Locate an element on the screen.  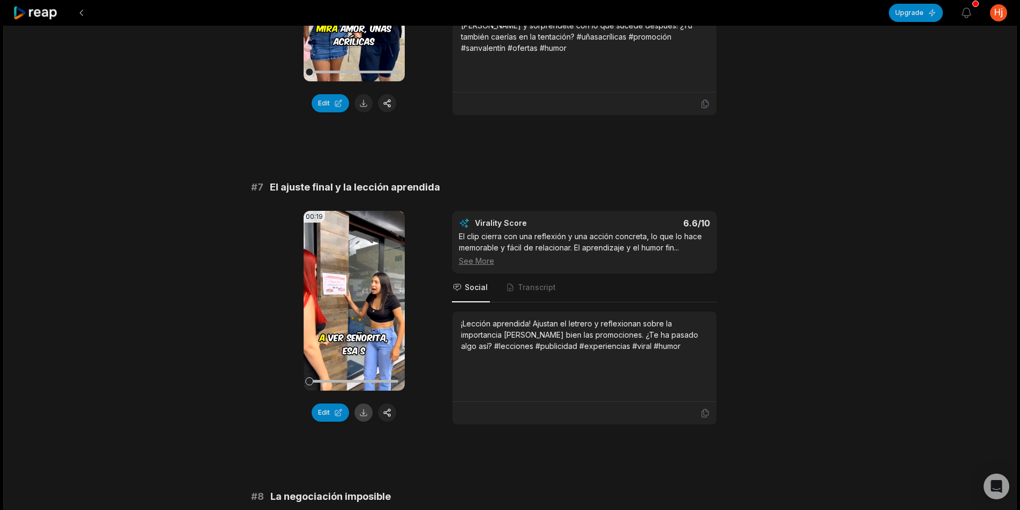
nav: Tabs is located at coordinates (584, 288).